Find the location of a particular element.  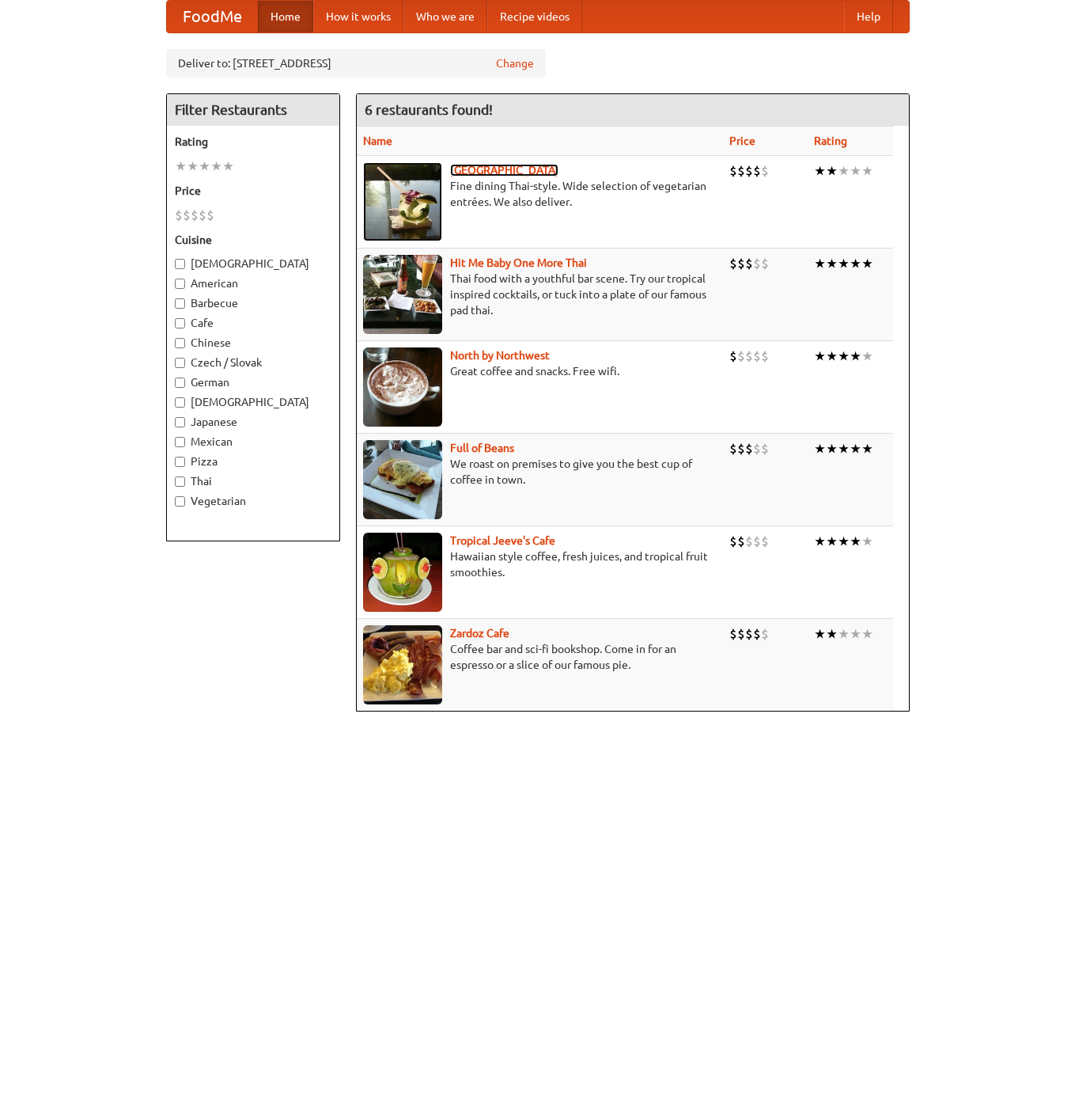

h5: Price is located at coordinates (253, 190).